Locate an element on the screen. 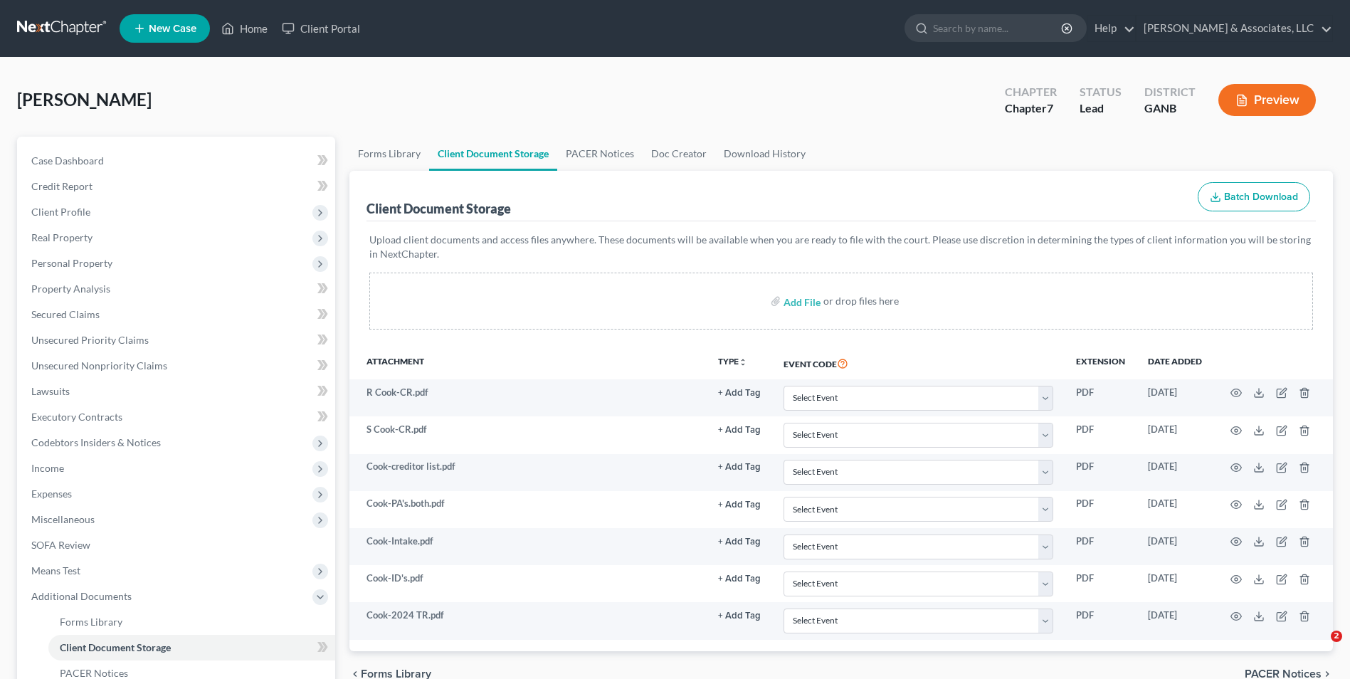  span: Forms Library is located at coordinates (91, 621).